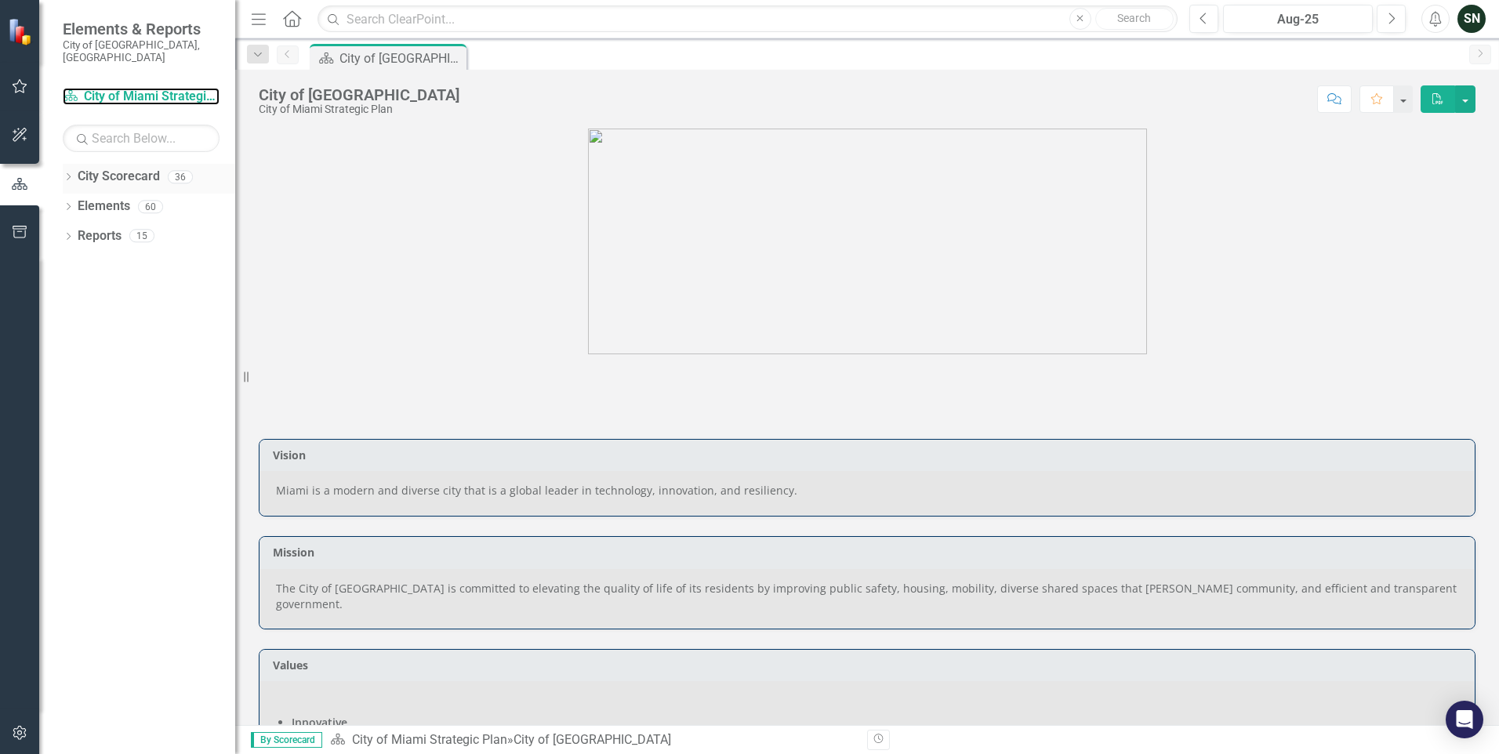  Describe the element at coordinates (142, 236) in the screenshot. I see `div: 15` at that location.